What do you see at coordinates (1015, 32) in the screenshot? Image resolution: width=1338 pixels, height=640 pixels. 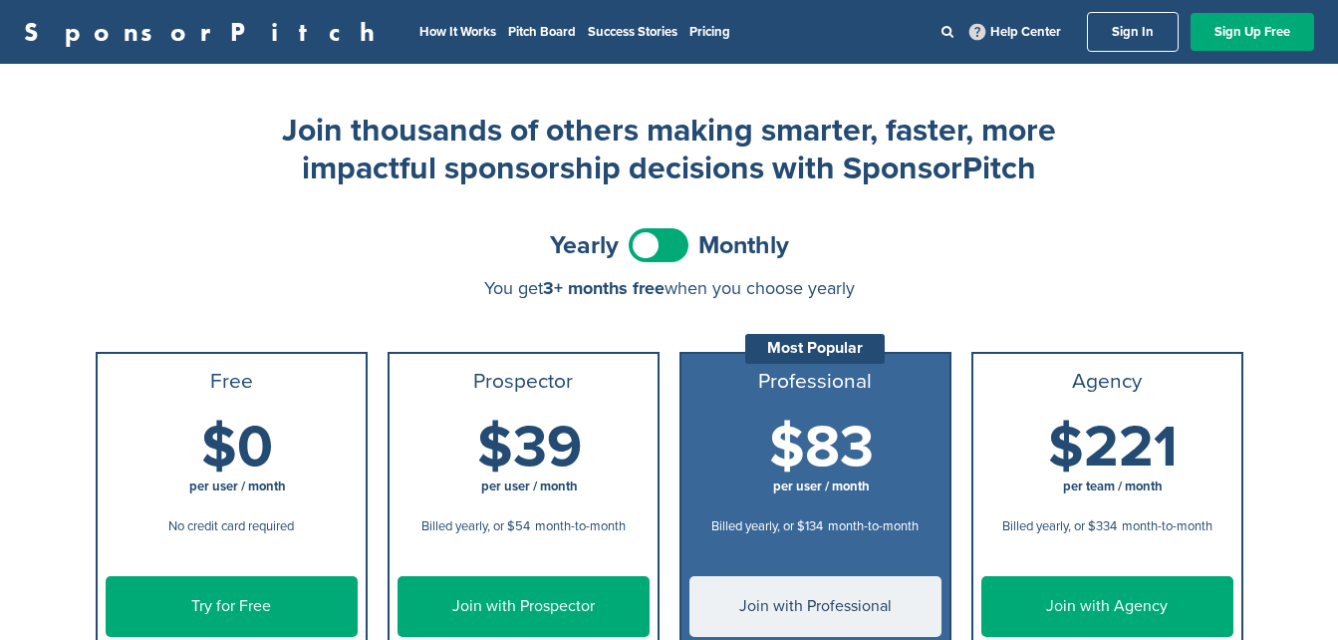 I see `a: Help Center` at bounding box center [1015, 32].